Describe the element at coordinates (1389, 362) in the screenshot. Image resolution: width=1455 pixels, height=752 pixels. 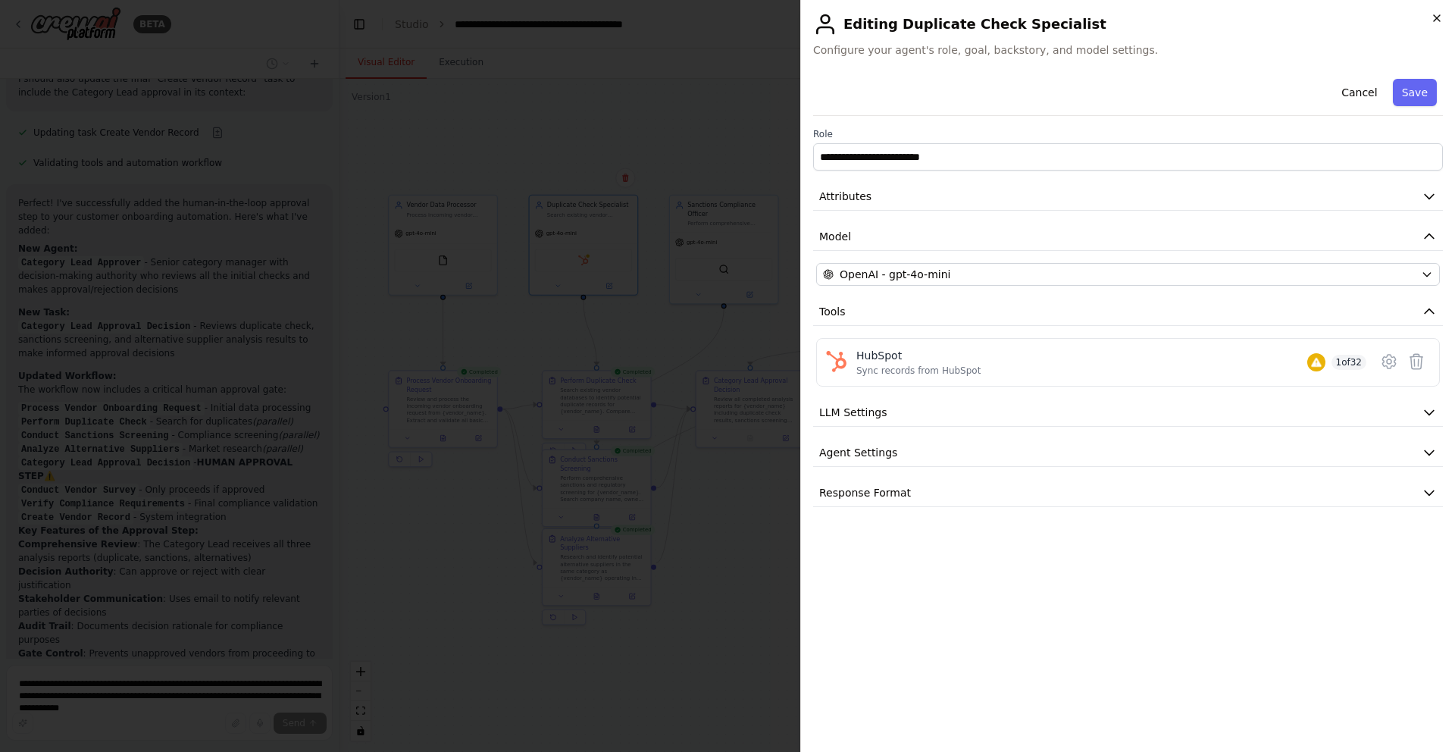
I see `button: Configure tool` at that location.